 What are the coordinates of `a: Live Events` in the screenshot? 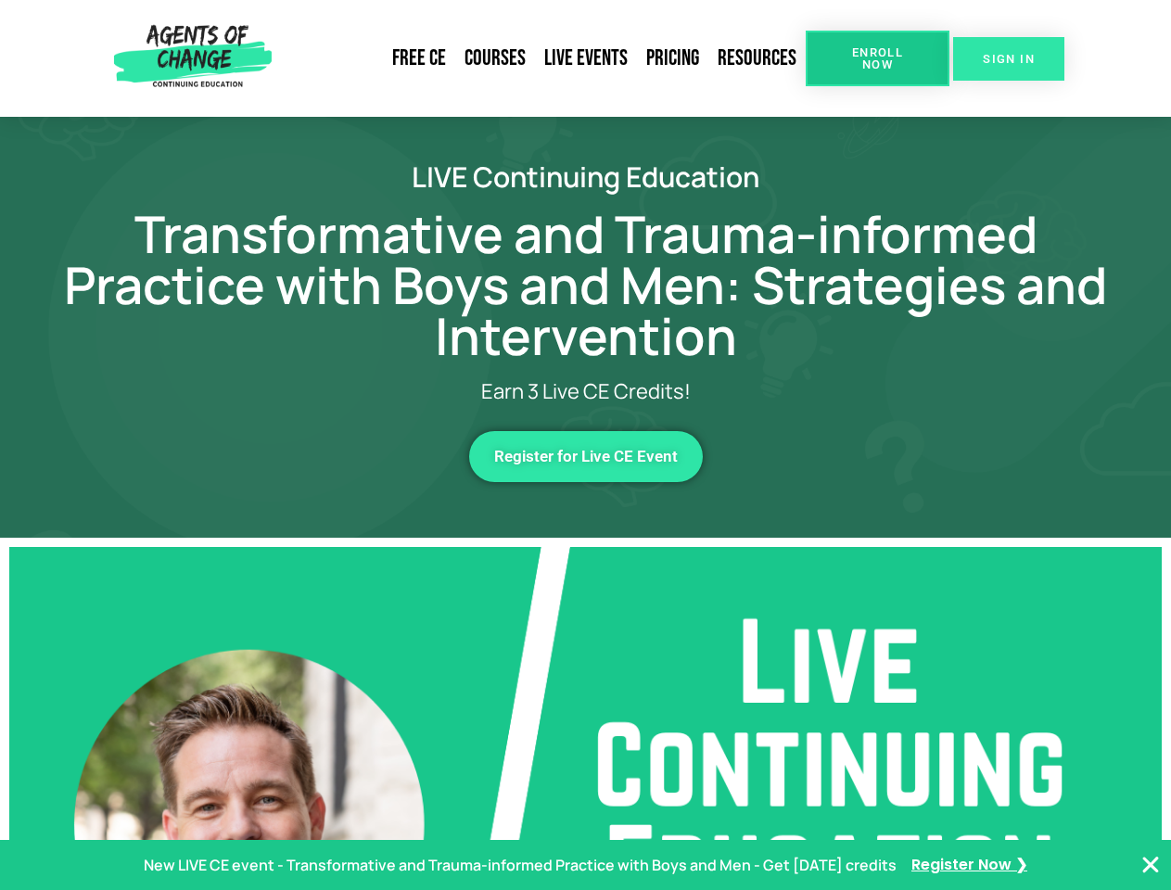 It's located at (586, 58).